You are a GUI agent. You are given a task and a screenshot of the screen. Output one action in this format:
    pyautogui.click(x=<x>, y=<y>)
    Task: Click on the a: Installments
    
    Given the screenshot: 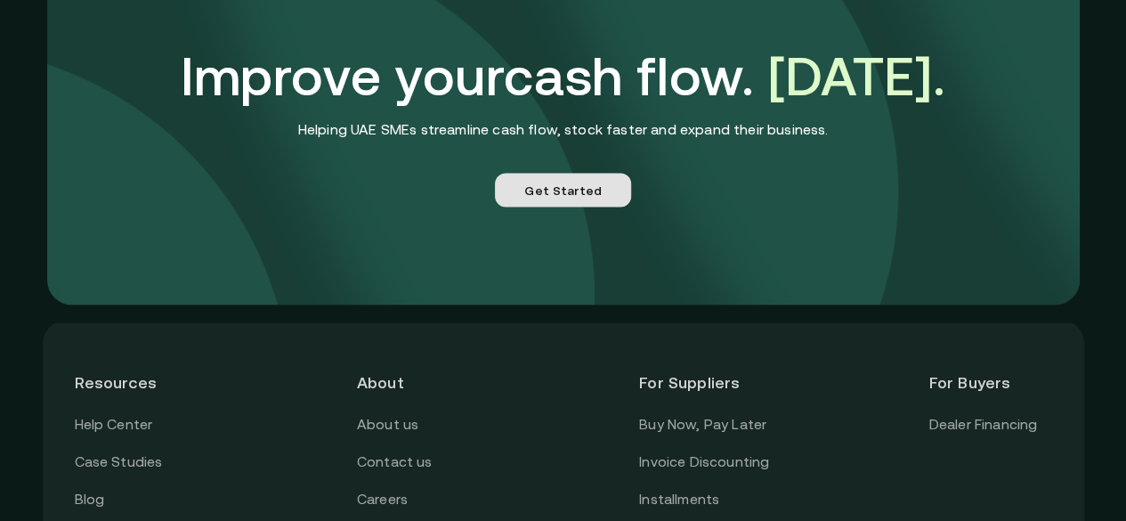 What is the action you would take?
    pyautogui.click(x=679, y=499)
    